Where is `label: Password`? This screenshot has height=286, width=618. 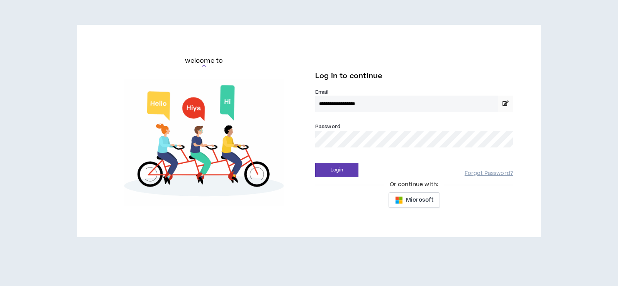
label: Password is located at coordinates (328, 126).